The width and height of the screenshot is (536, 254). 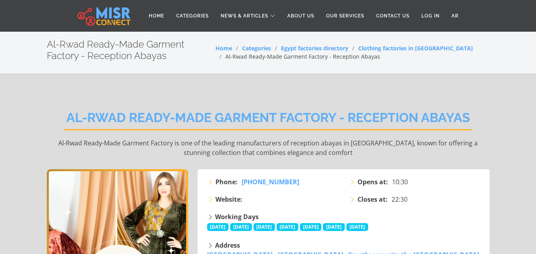 What do you see at coordinates (244, 16) in the screenshot?
I see `span: News & Articles` at bounding box center [244, 16].